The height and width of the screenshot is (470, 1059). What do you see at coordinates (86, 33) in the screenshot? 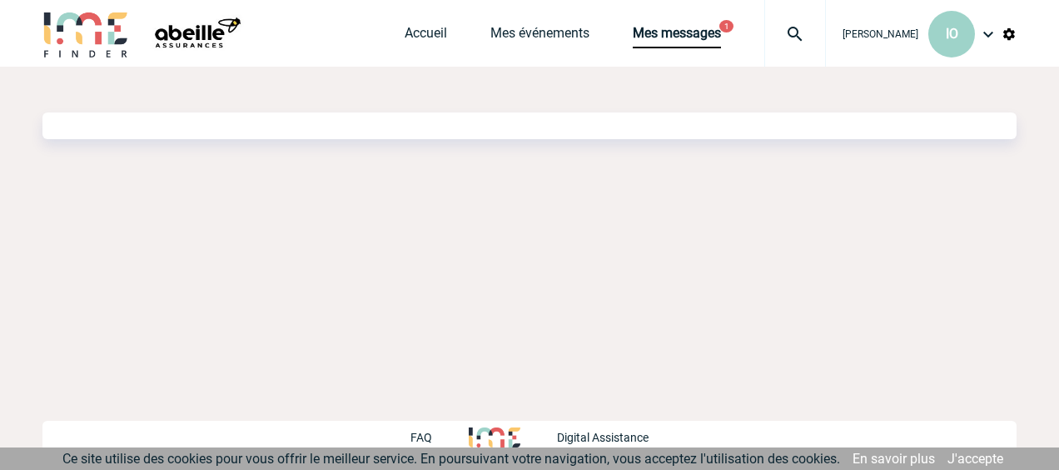
I see `img: IME-Finder` at bounding box center [86, 33].